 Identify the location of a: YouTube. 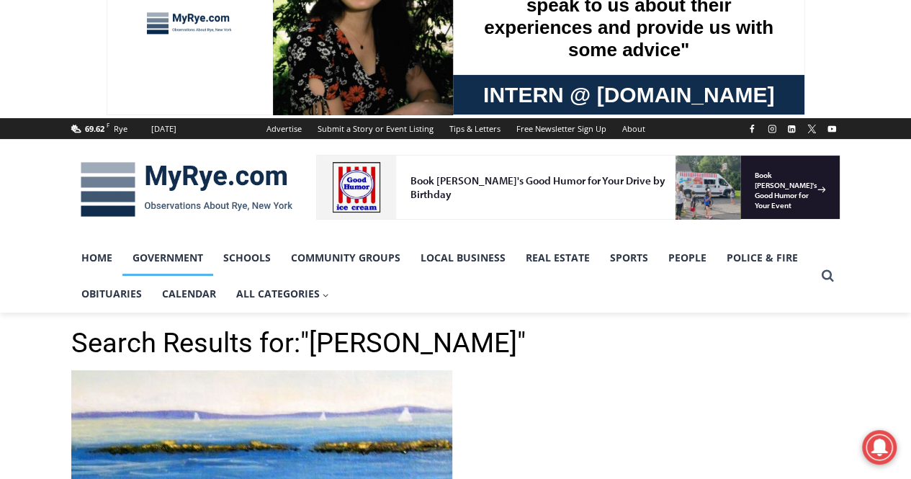
(832, 129).